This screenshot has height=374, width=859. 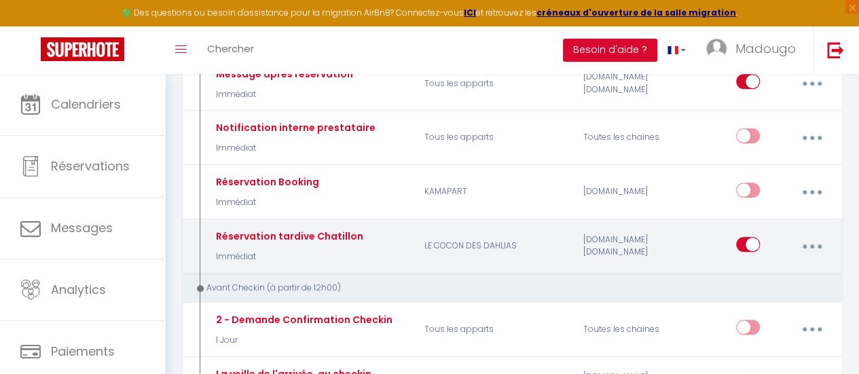 I want to click on div: Notification interne prestataire, so click(x=294, y=128).